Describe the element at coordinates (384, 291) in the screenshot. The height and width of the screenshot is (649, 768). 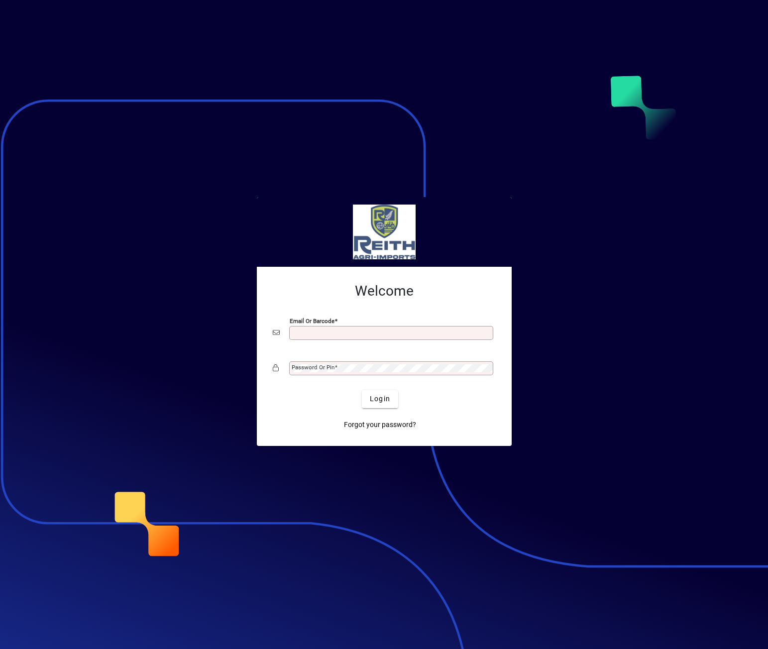
I see `h2: Welcome` at that location.